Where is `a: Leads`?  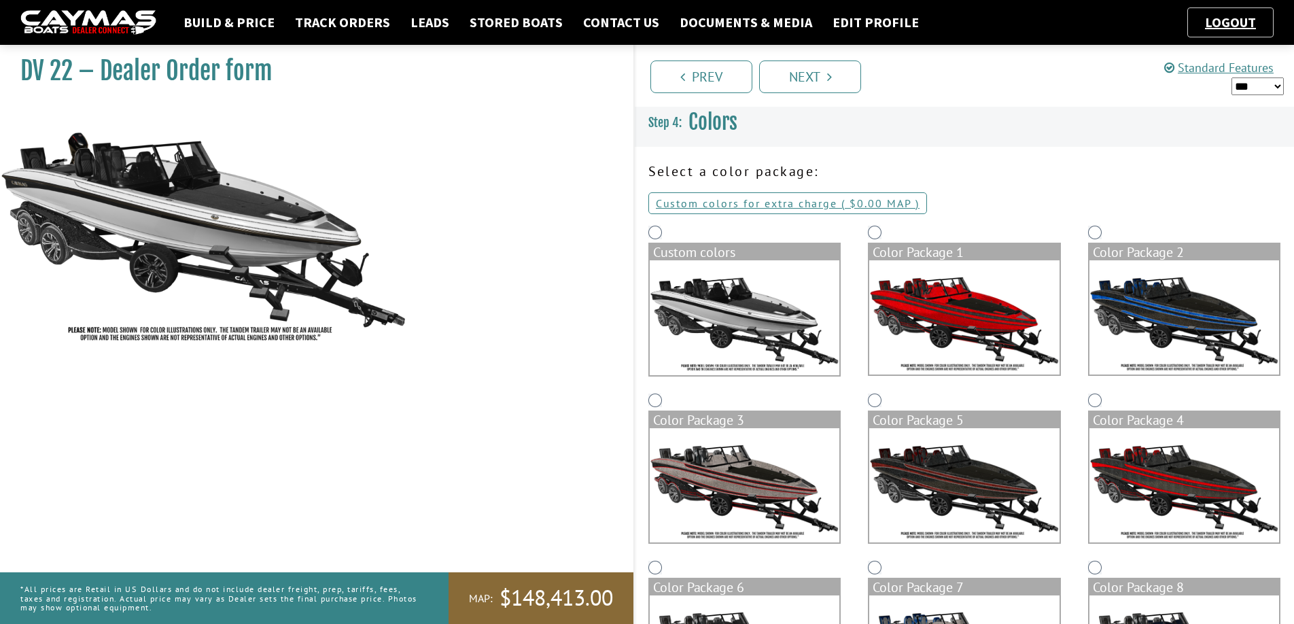 a: Leads is located at coordinates (430, 22).